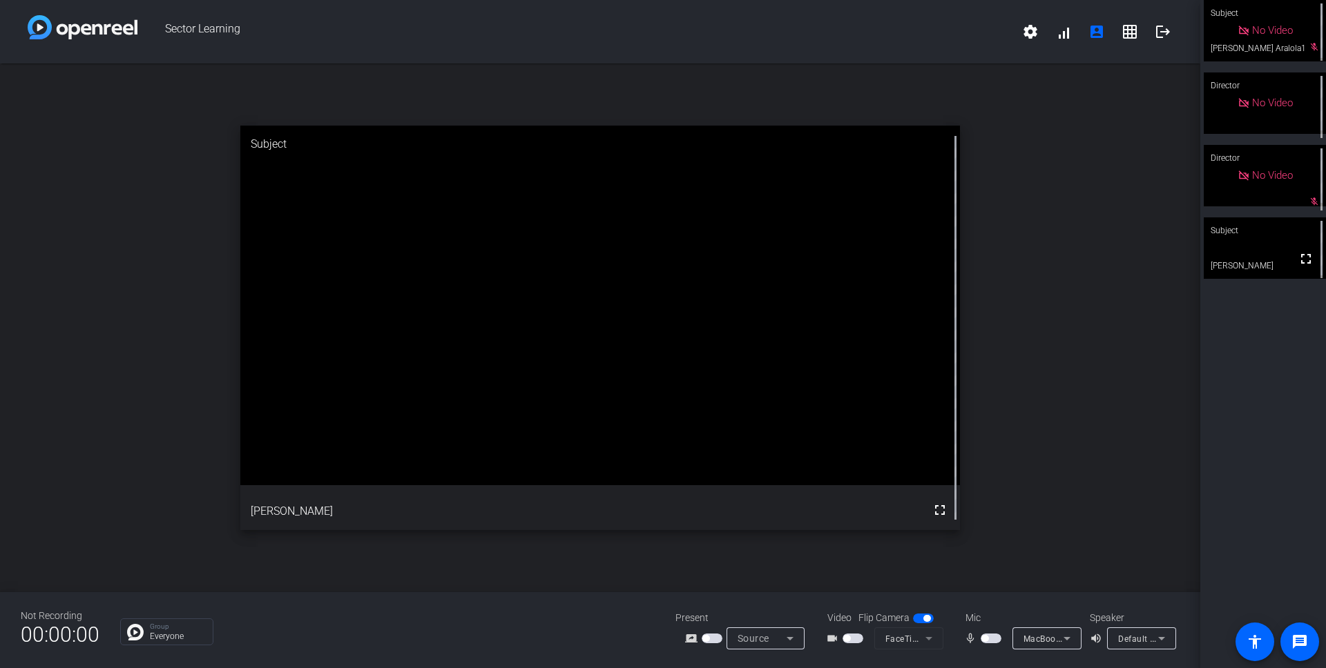  Describe the element at coordinates (1030, 32) in the screenshot. I see `mat-icon: settings` at that location.